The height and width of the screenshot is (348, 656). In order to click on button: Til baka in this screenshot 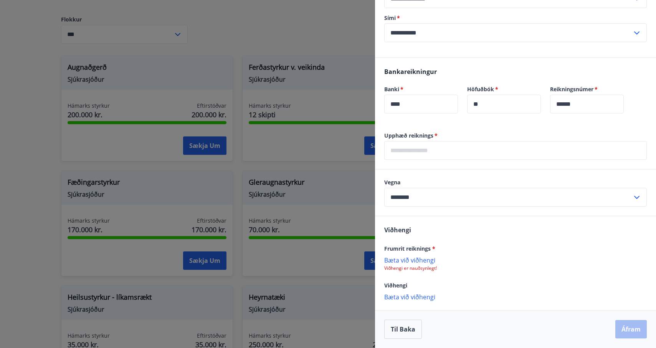, I will do `click(403, 330)`.